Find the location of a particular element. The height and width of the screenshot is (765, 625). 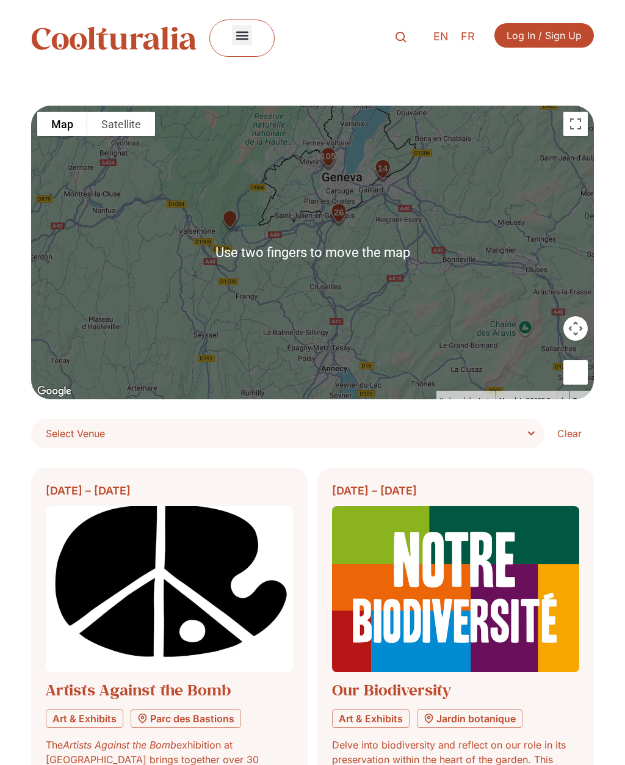

button: Show satellite imagery is located at coordinates (121, 124).